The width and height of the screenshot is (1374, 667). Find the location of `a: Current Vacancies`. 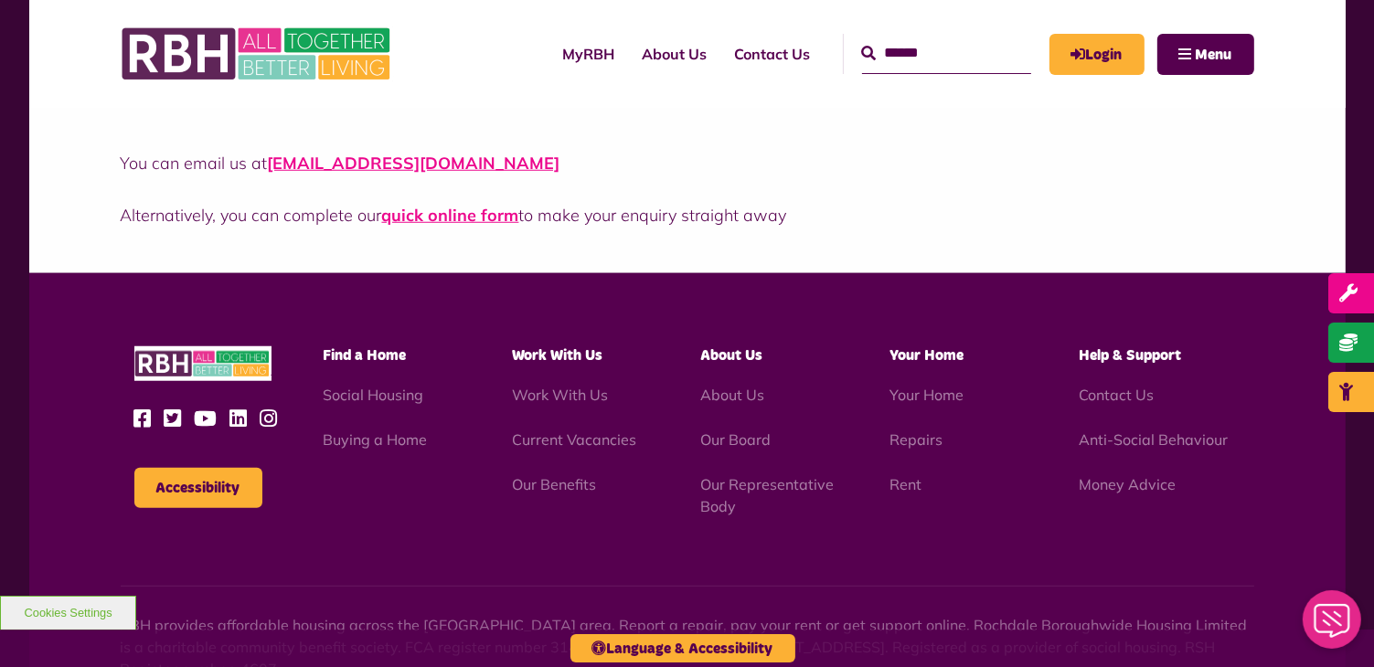

a: Current Vacancies is located at coordinates (574, 440).